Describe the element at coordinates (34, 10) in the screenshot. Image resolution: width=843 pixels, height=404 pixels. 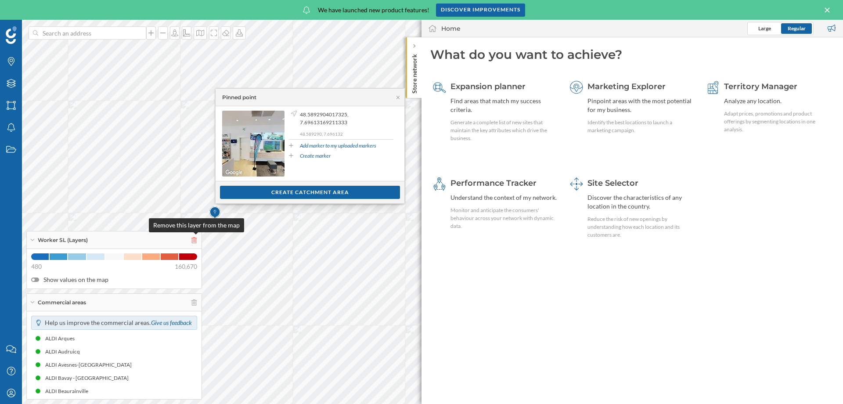
I see `span: Soporte` at that location.